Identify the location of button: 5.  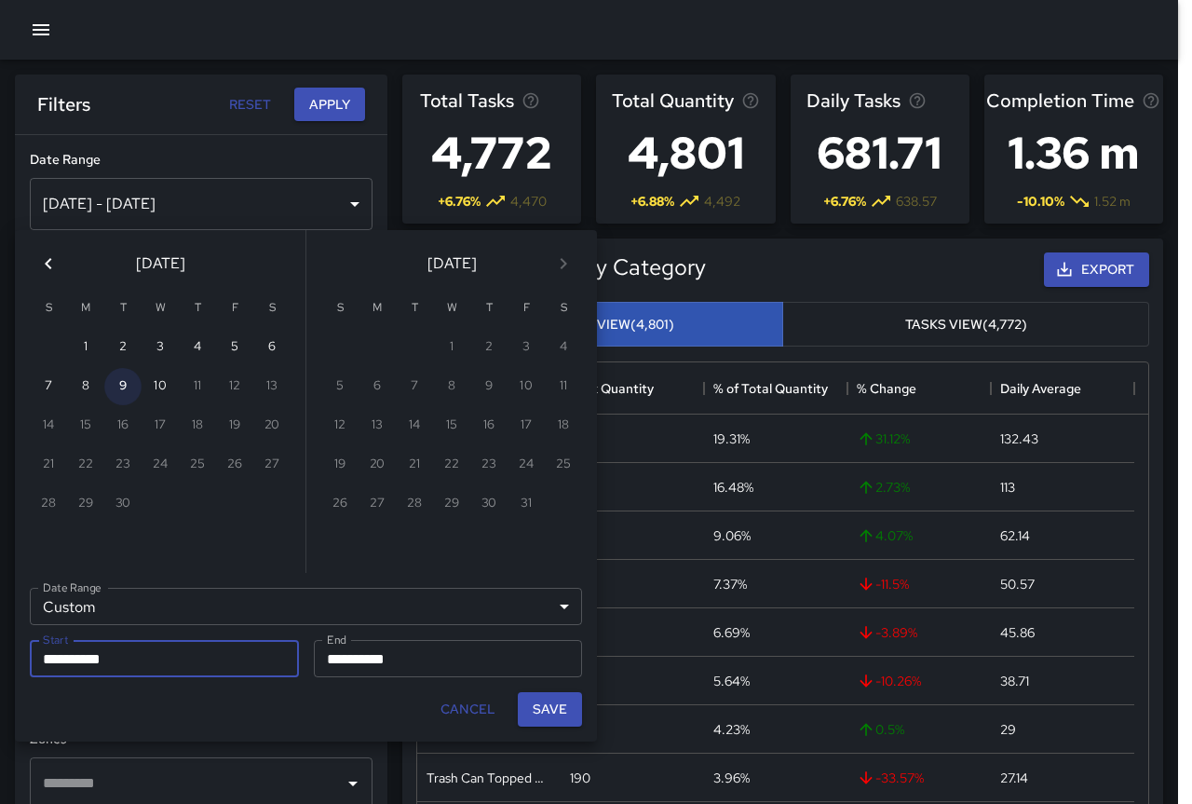
(235, 347).